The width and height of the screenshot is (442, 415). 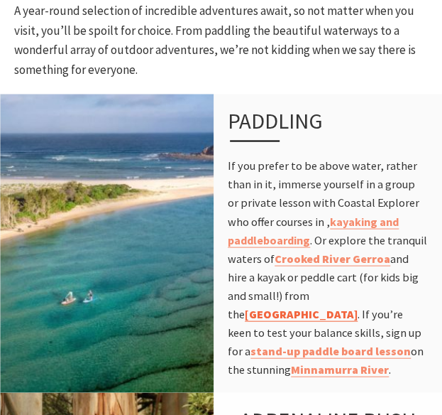 I want to click on strong: Gerroa, so click(x=371, y=258).